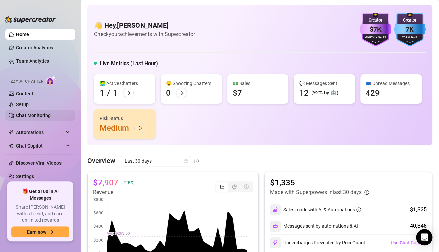  What do you see at coordinates (408, 243) in the screenshot?
I see `button: Use Chat Copilot` at bounding box center [408, 243].